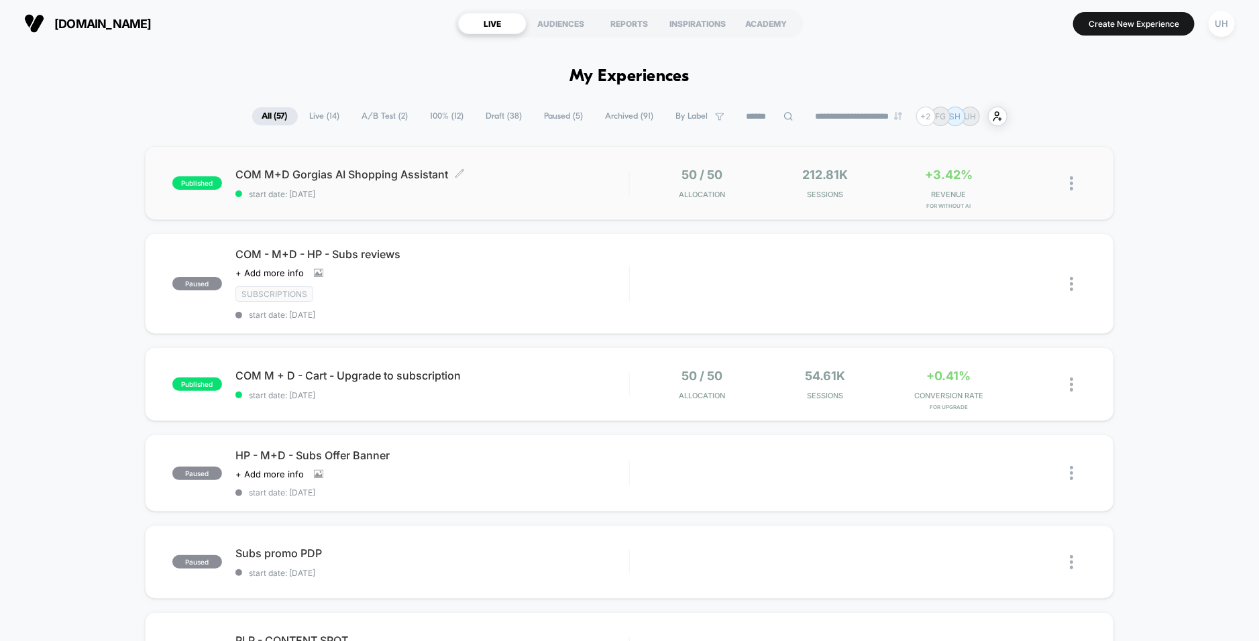 The image size is (1259, 641). What do you see at coordinates (432, 376) in the screenshot?
I see `span: COM M + D - Cart - Upgrade to subscription` at bounding box center [432, 376].